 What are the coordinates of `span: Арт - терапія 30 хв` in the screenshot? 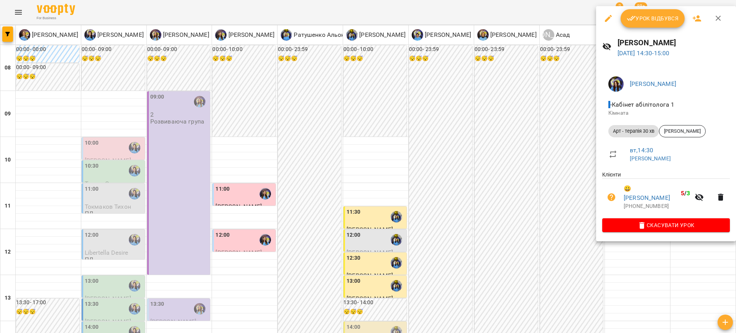 It's located at (634, 131).